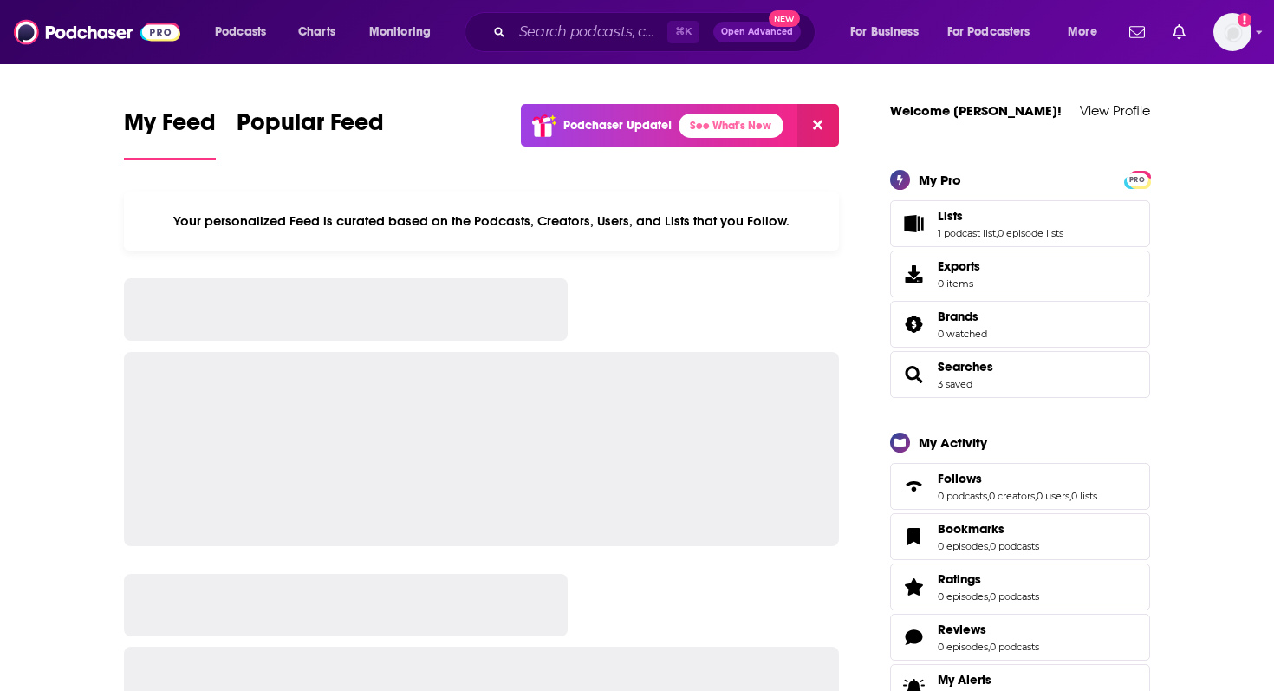  I want to click on span: Podcasts, so click(240, 32).